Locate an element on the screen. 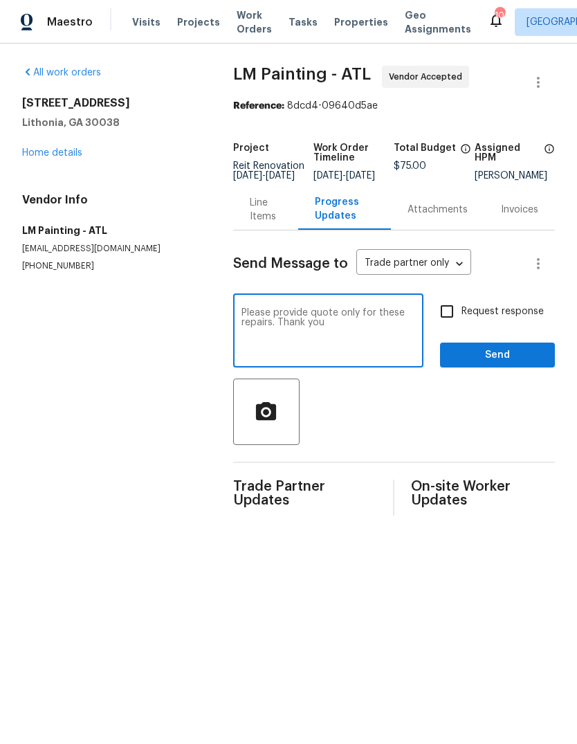 The image size is (577, 744). span: On-site Worker Updates is located at coordinates (483, 493).